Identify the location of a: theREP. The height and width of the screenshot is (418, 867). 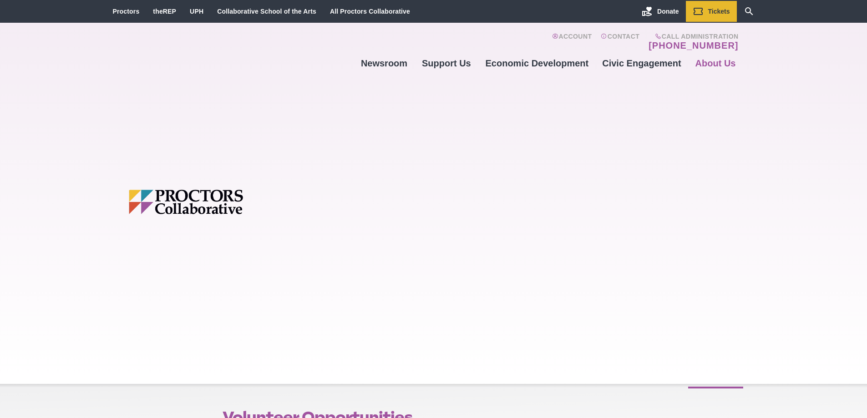
(164, 11).